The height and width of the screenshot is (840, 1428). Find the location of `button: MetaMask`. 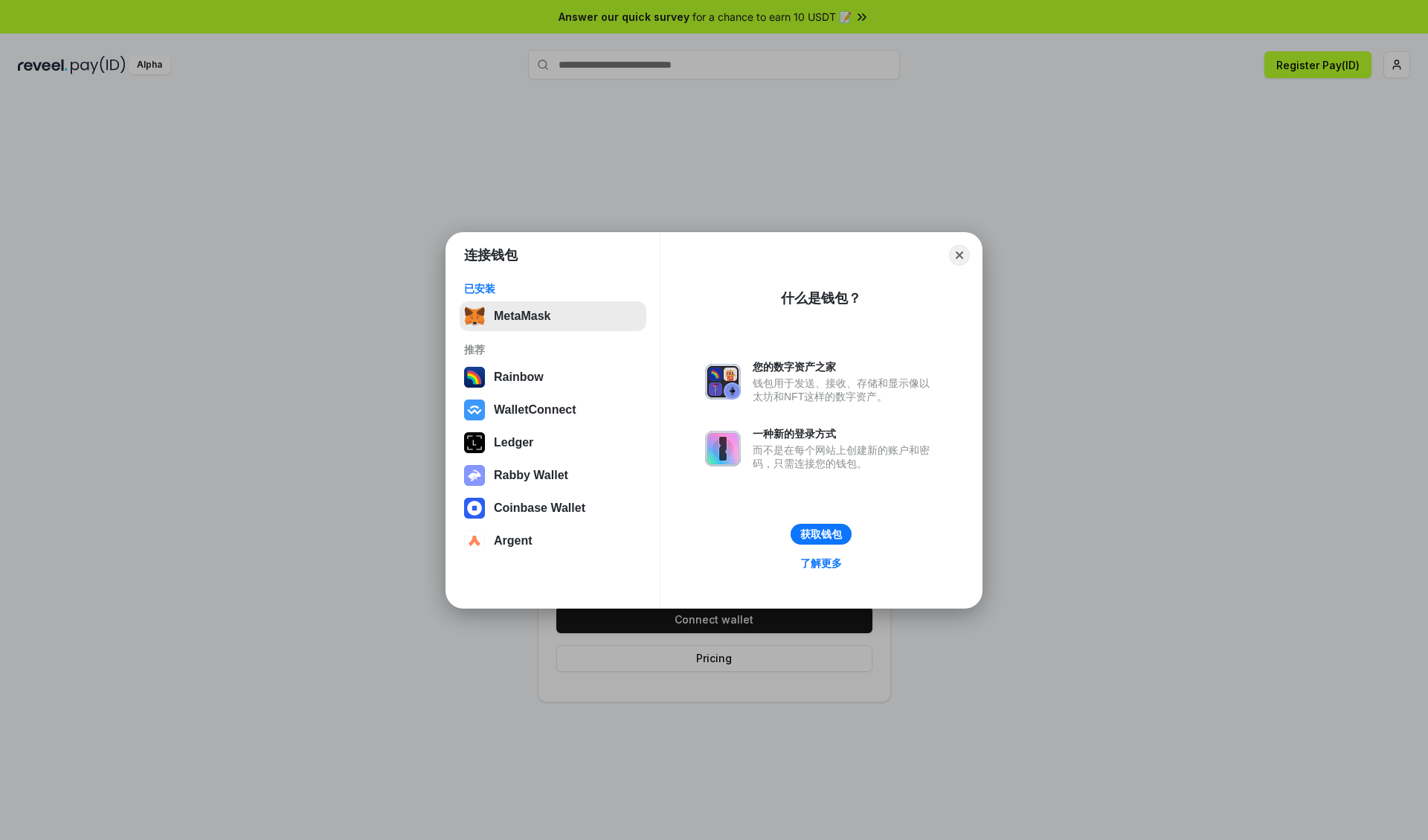

button: MetaMask is located at coordinates (552, 316).